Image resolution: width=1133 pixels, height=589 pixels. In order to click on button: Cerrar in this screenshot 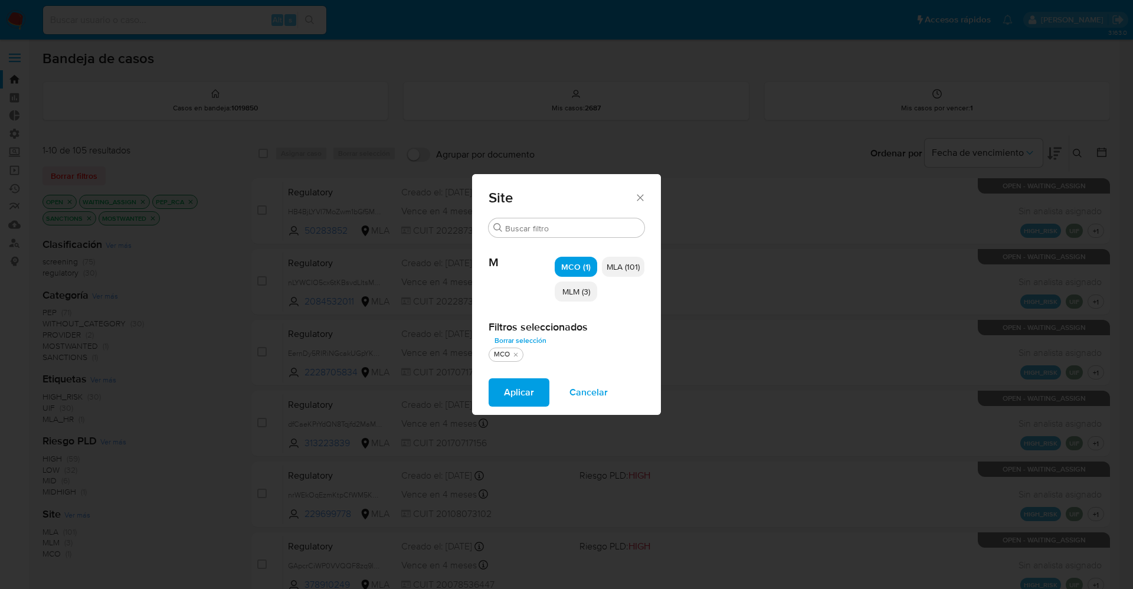, I will do `click(639, 197)`.